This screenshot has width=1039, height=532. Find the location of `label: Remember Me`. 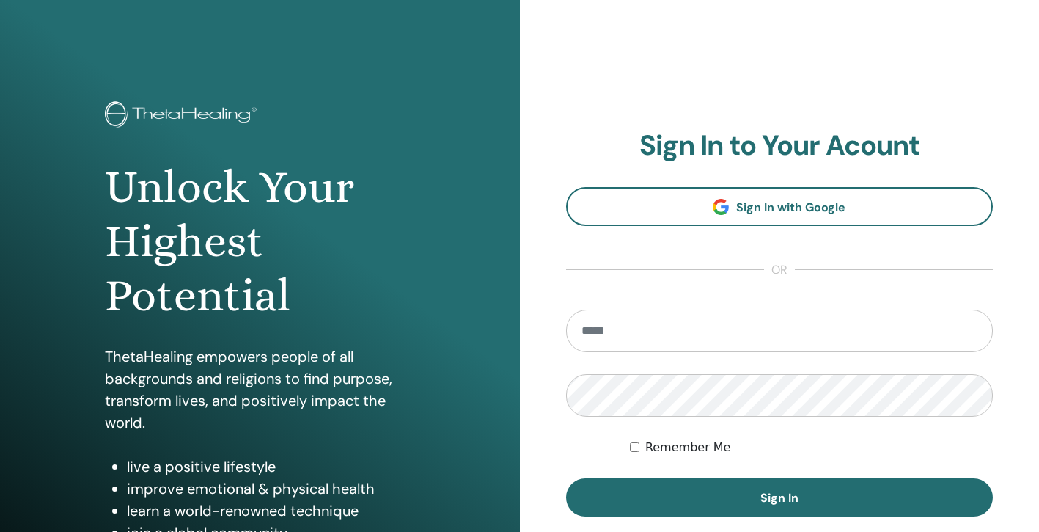

label: Remember Me is located at coordinates (688, 447).